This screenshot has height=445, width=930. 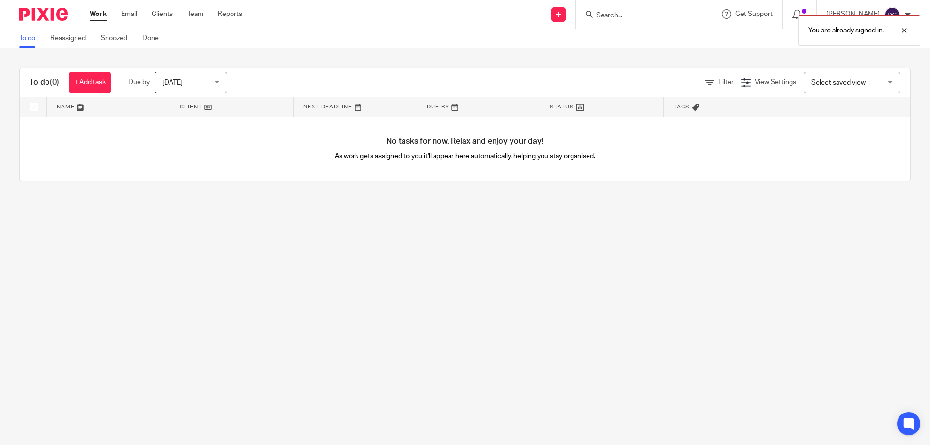 What do you see at coordinates (54, 82) in the screenshot?
I see `span: (0)` at bounding box center [54, 82].